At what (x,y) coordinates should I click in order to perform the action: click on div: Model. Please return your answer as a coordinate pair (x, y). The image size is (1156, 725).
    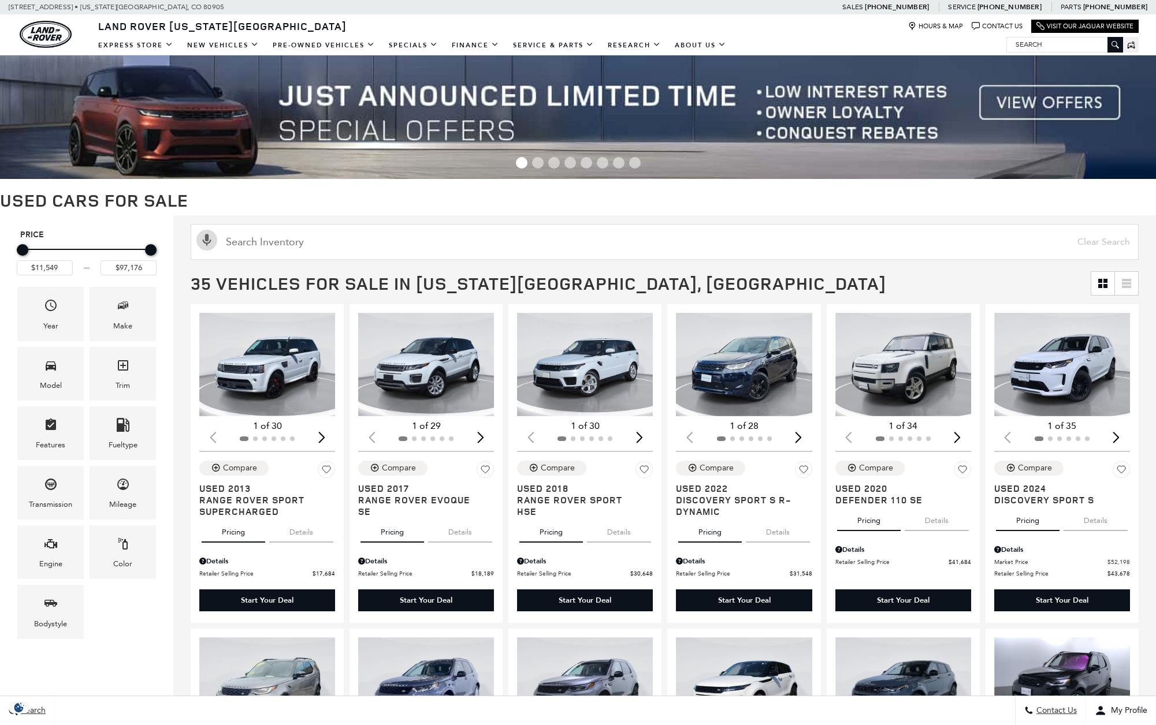
    Looking at the image, I should click on (51, 386).